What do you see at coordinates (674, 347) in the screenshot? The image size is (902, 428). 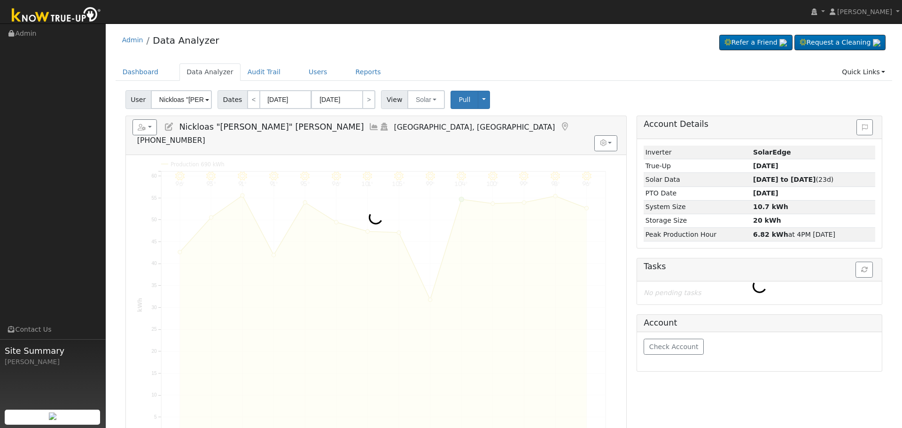 I see `button: Check Account` at bounding box center [674, 347].